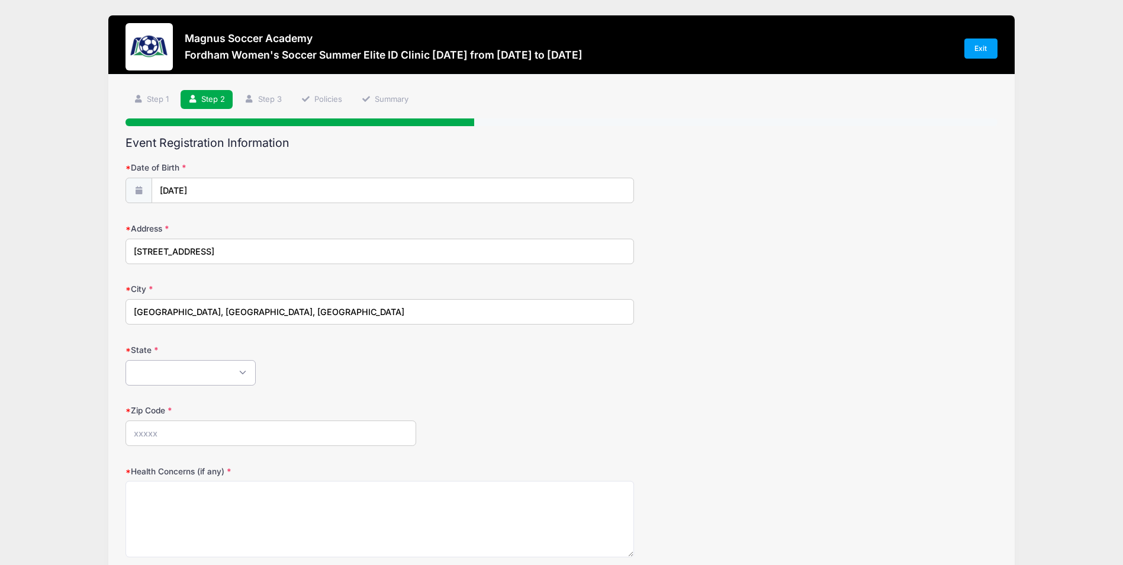 The height and width of the screenshot is (565, 1123). I want to click on a: Step 3, so click(263, 99).